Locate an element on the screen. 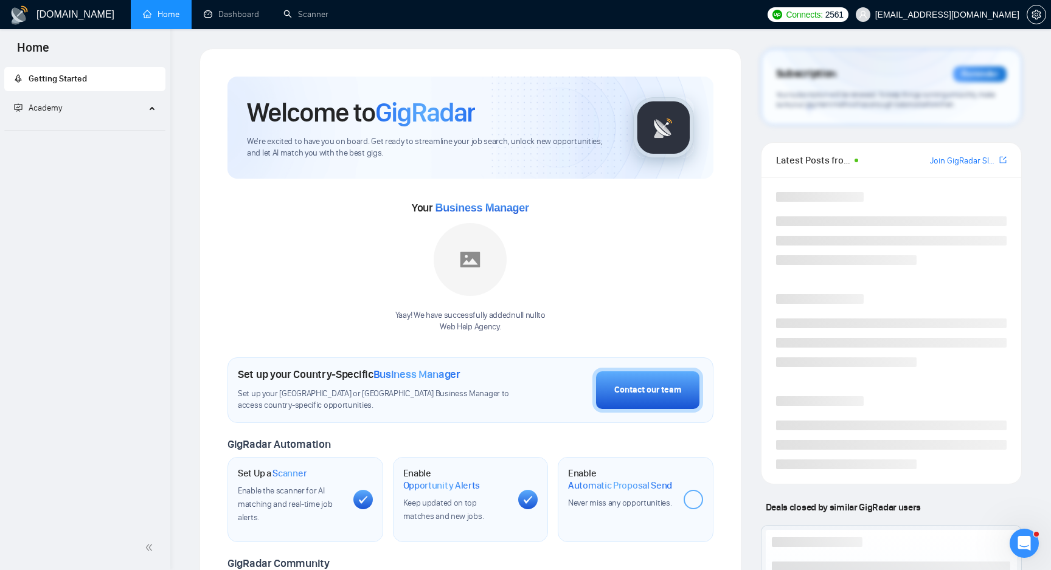  span: Home is located at coordinates (33, 52).